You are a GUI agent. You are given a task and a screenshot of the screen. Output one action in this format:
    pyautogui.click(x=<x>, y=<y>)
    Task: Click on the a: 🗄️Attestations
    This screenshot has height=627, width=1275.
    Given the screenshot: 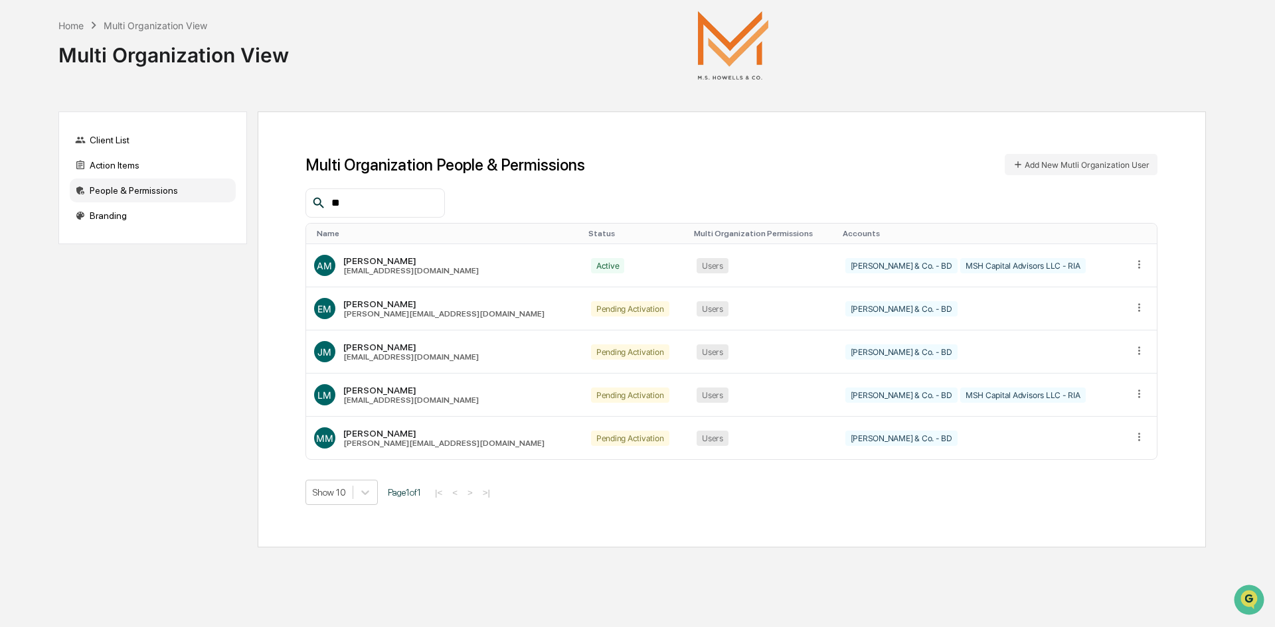 What is the action you would take?
    pyautogui.click(x=130, y=174)
    